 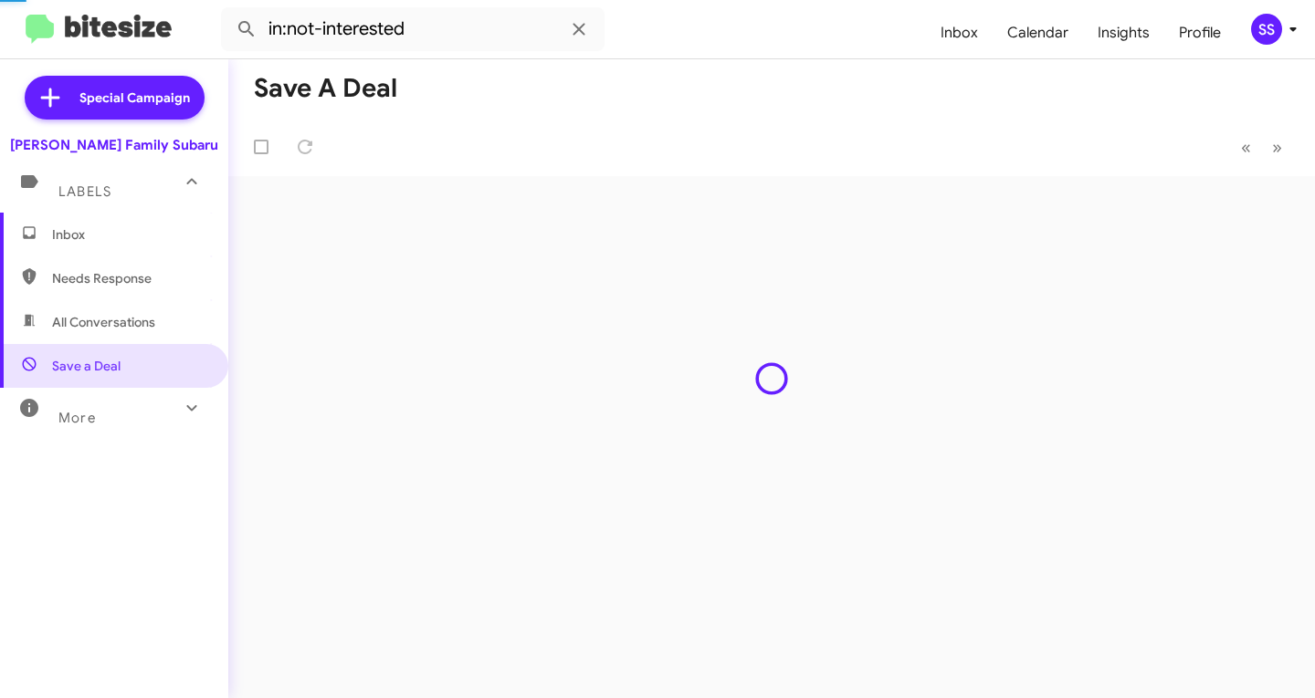 I want to click on button: Next, so click(x=1276, y=147).